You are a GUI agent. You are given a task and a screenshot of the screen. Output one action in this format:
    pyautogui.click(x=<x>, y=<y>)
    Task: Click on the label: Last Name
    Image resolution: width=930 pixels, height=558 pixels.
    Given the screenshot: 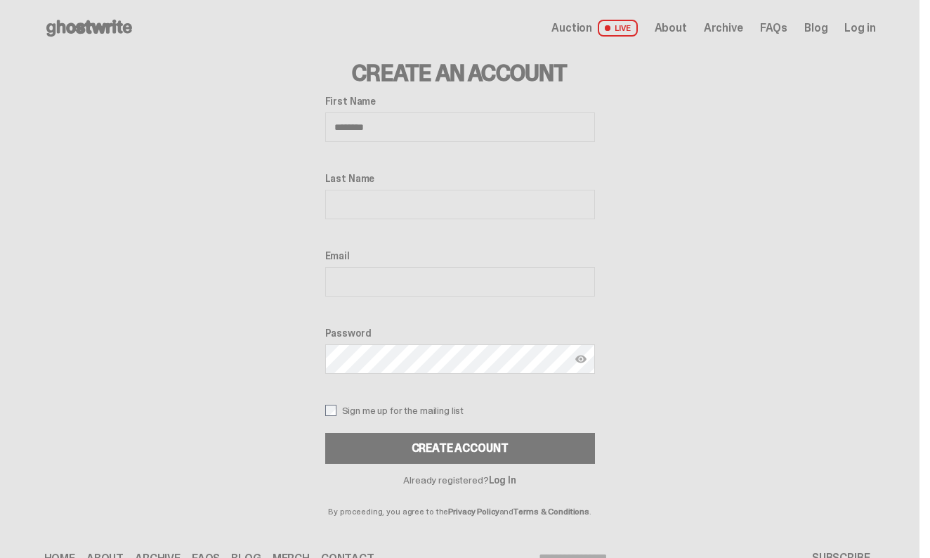 What is the action you would take?
    pyautogui.click(x=460, y=178)
    